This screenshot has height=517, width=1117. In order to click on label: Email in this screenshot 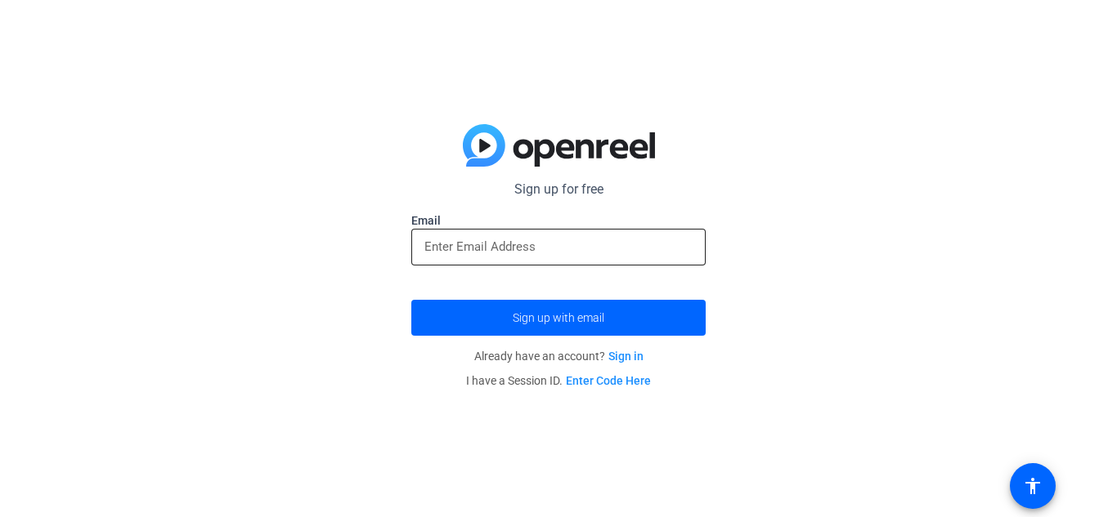, I will do `click(558, 221)`.